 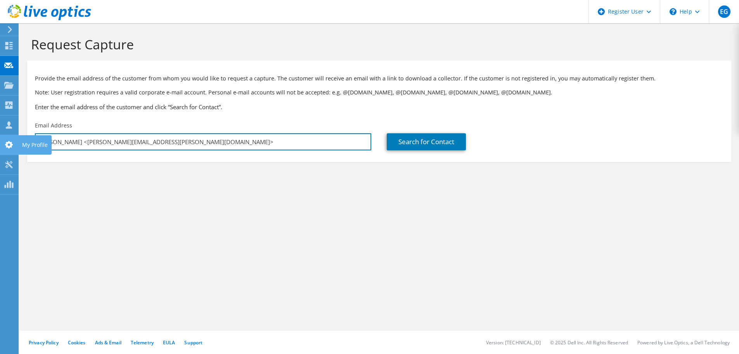 What do you see at coordinates (589, 342) in the screenshot?
I see `li: © 2025 Dell Inc. All Rights Reserved` at bounding box center [589, 342].